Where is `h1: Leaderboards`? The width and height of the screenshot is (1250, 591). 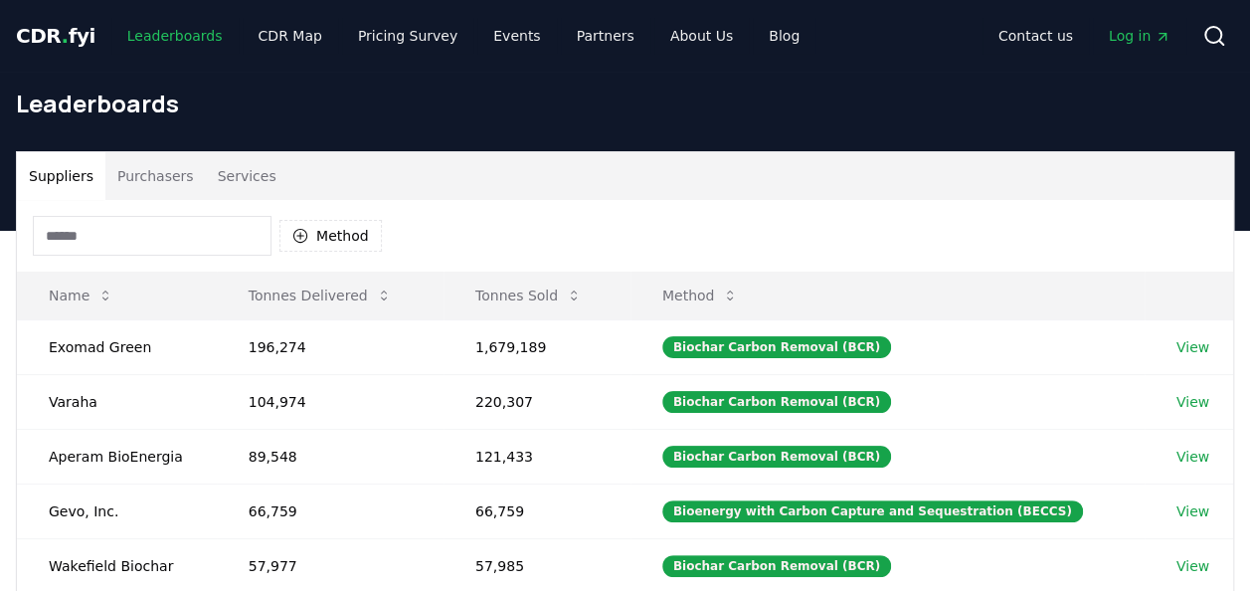
h1: Leaderboards is located at coordinates (625, 103).